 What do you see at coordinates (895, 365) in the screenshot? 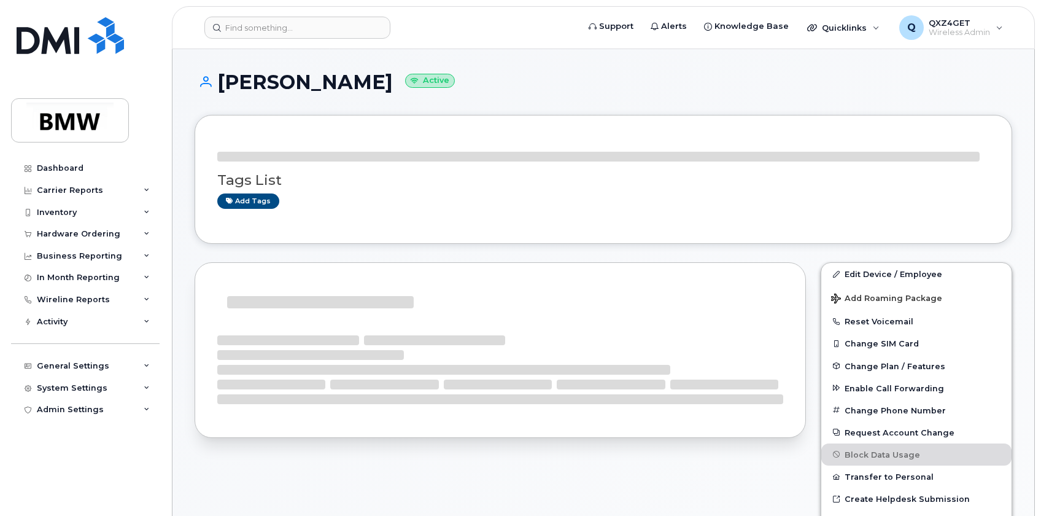
I see `span: Change Plan / Features` at bounding box center [895, 365].